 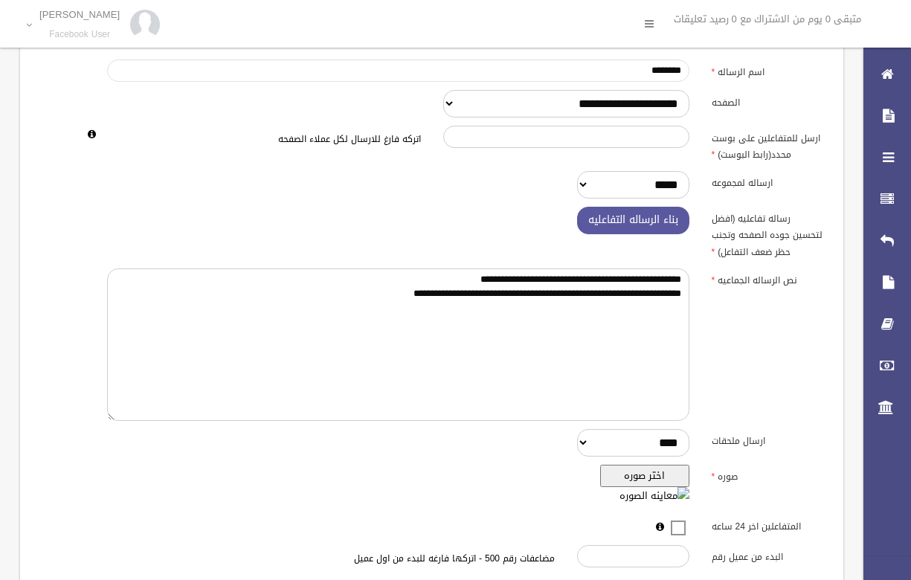 What do you see at coordinates (145, 25) in the screenshot?
I see `img: 84628273_176159830277856_972693363922829312_n.jpg` at bounding box center [145, 25].